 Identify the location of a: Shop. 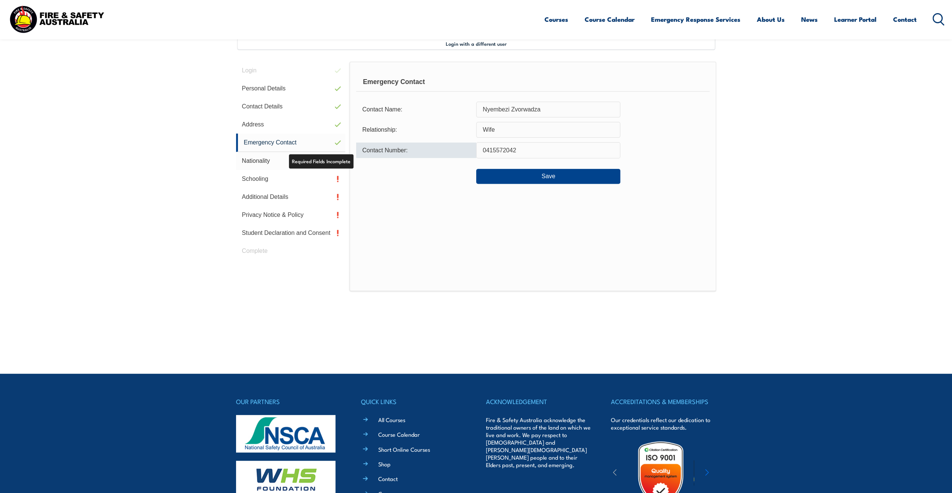
(384, 464).